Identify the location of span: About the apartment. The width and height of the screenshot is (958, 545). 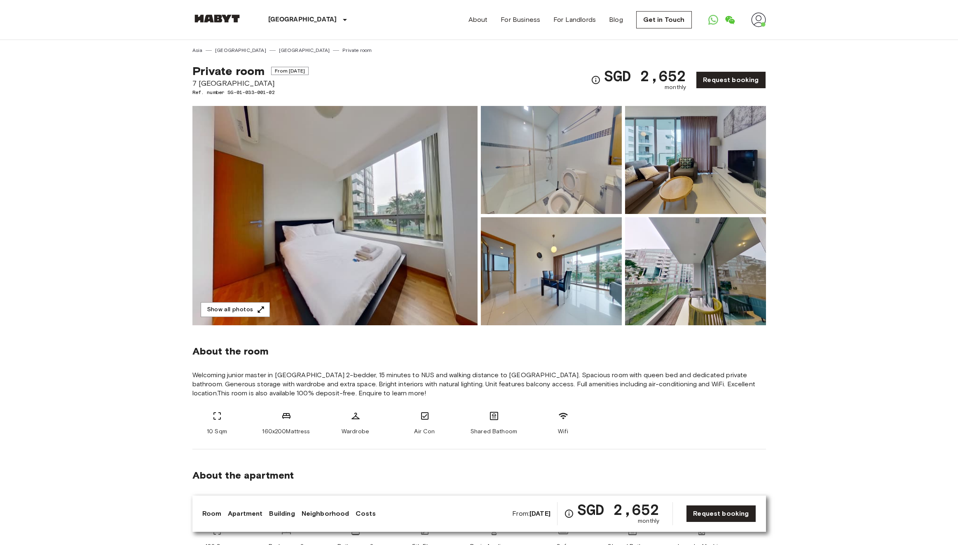
(243, 475).